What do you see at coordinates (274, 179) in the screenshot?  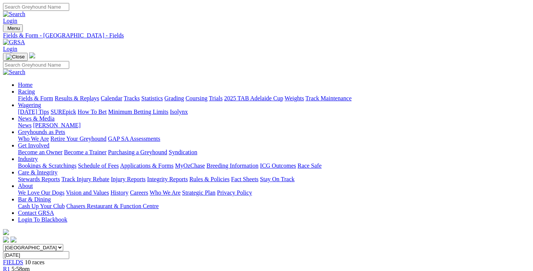 I see `div: Care & Integrity` at bounding box center [274, 179].